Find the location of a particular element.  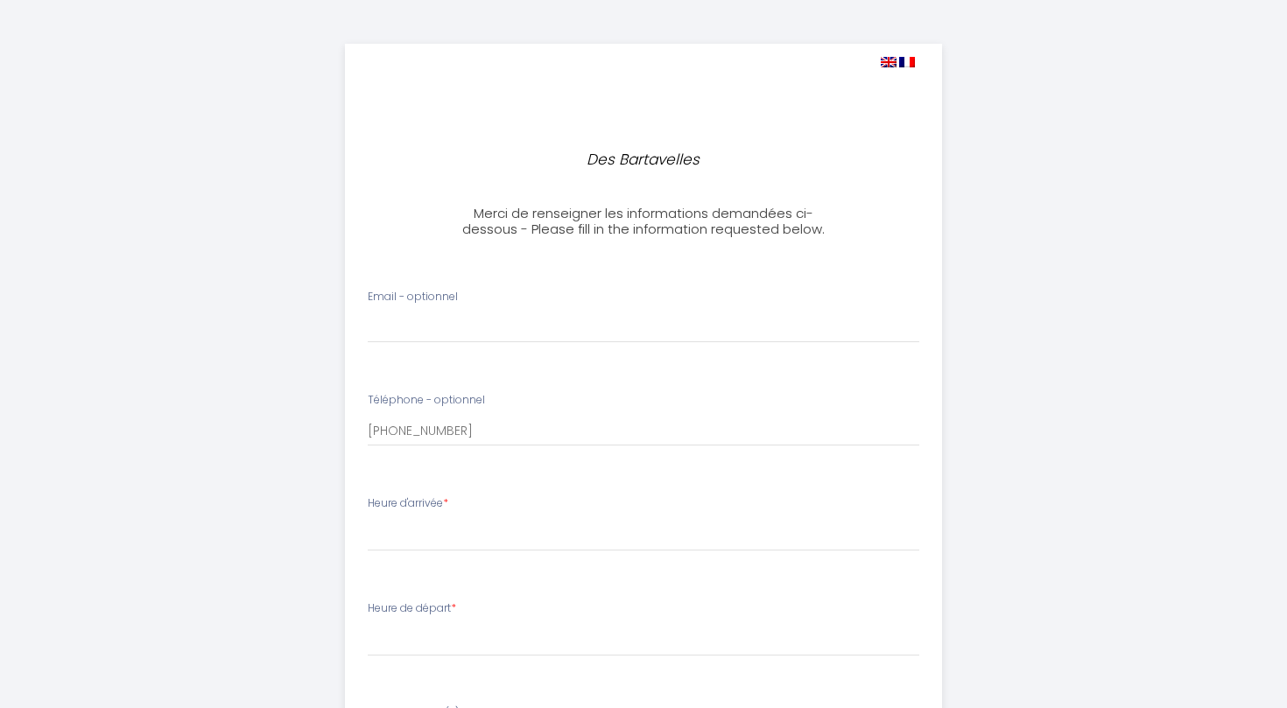

label: Heure de départ is located at coordinates (411, 608).